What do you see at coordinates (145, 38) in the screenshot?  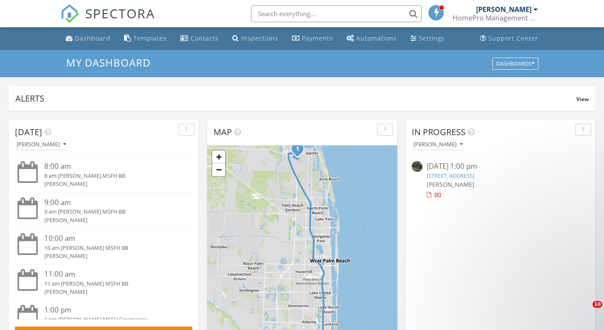 I see `a: Templates` at bounding box center [145, 38].